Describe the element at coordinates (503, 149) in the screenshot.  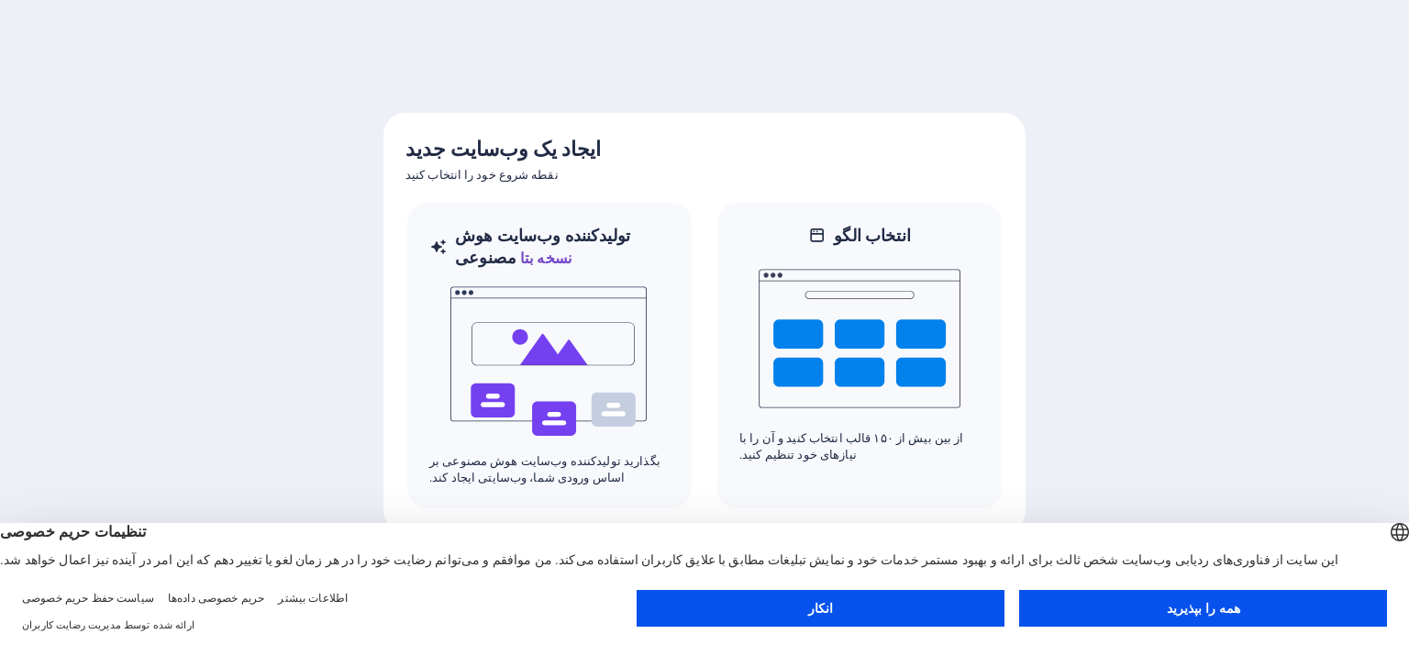
I see `font: ایجاد یک وب‌سایت جدید` at that location.